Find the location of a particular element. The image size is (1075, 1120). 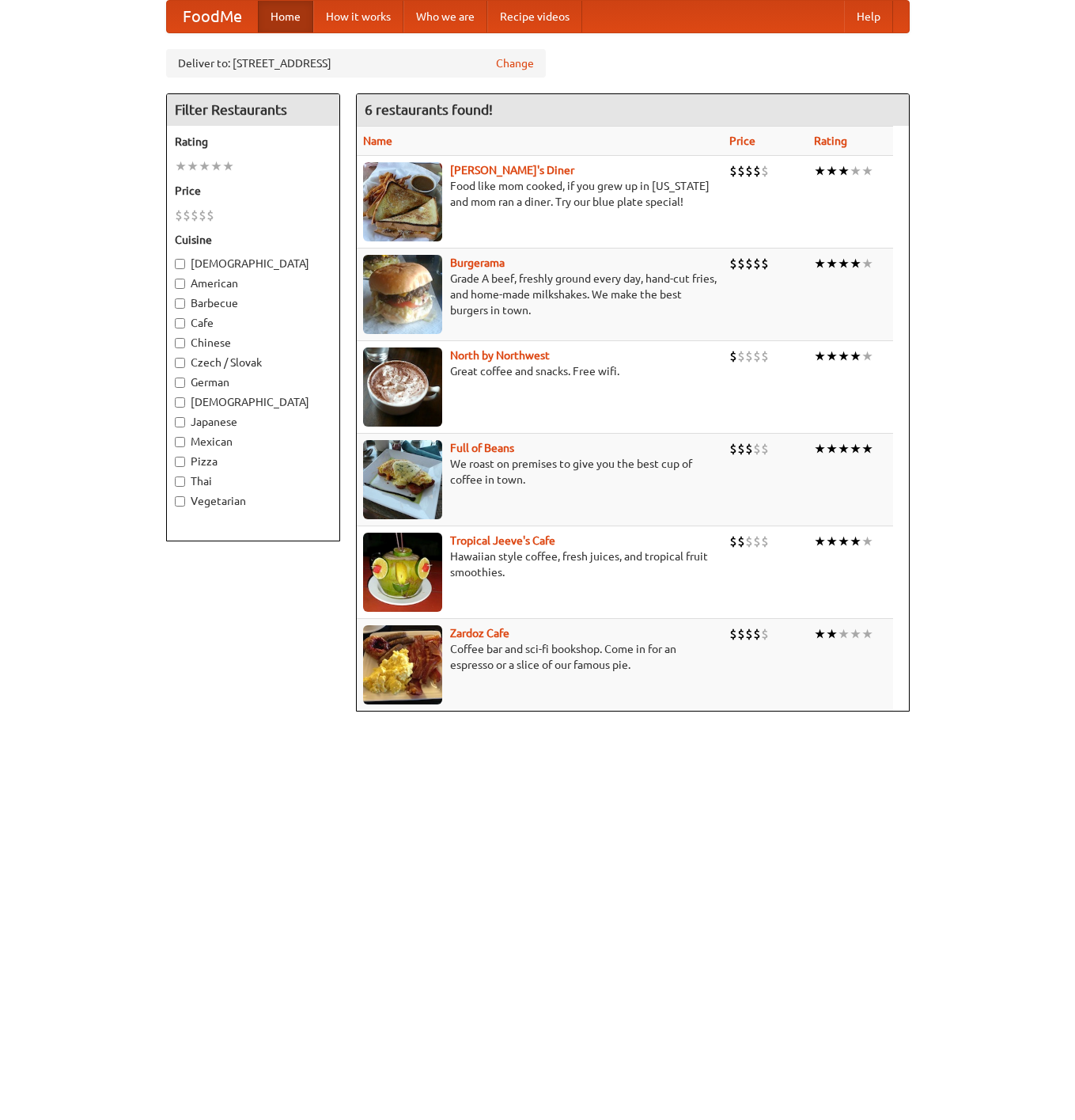

a: Change is located at coordinates (515, 63).